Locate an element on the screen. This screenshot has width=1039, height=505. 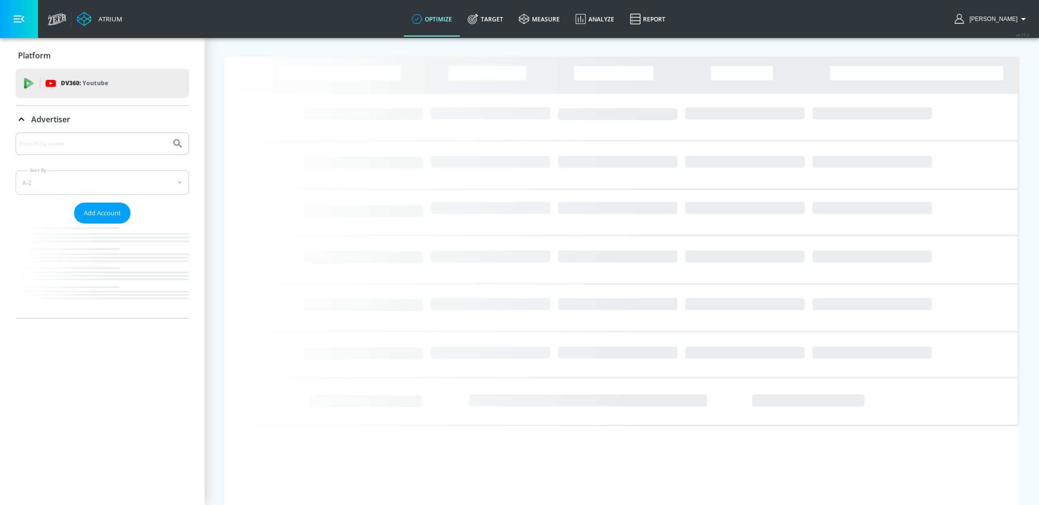
p: Platform is located at coordinates (34, 56).